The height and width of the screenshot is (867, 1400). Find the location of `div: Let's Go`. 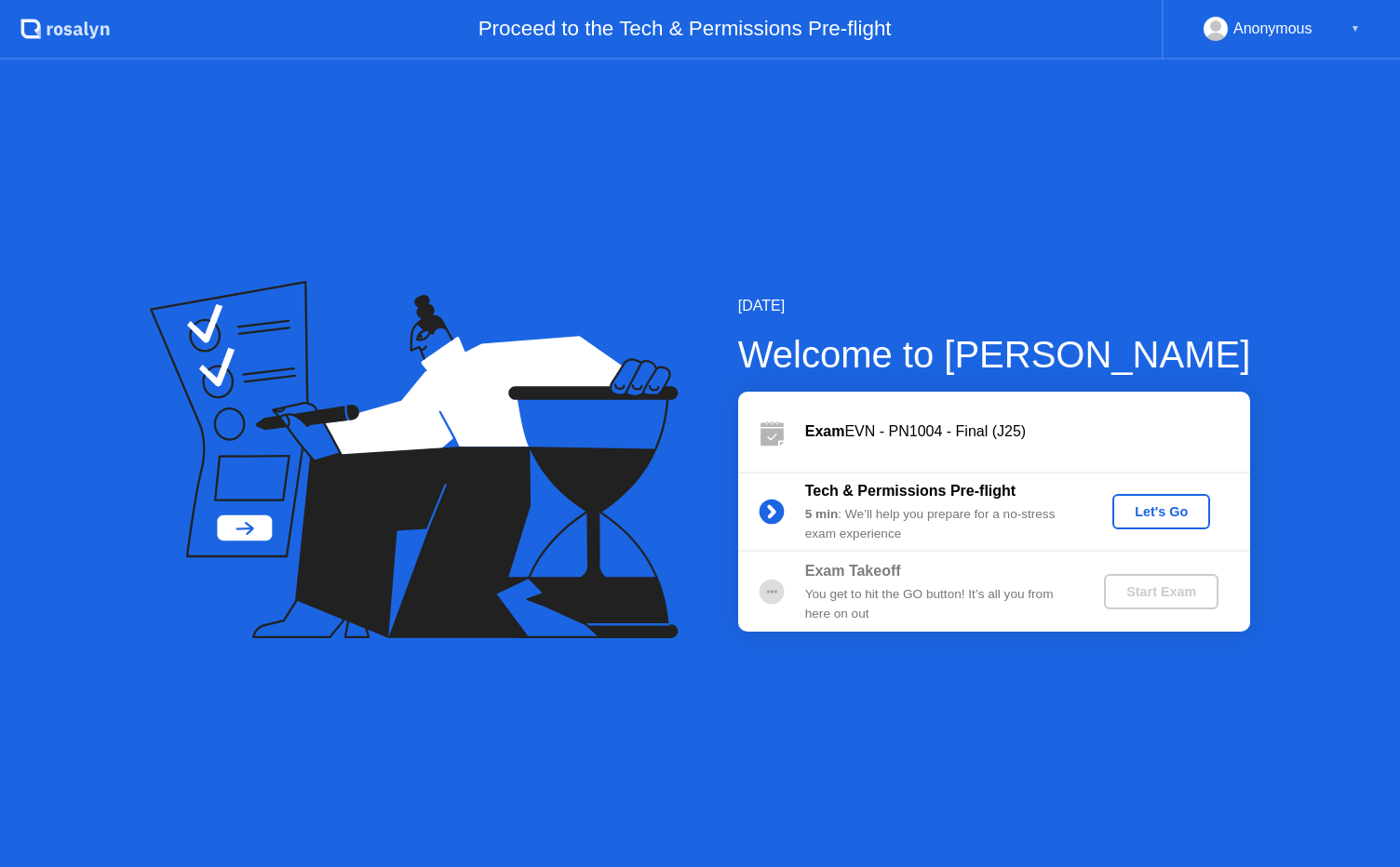

div: Let's Go is located at coordinates (1161, 511).